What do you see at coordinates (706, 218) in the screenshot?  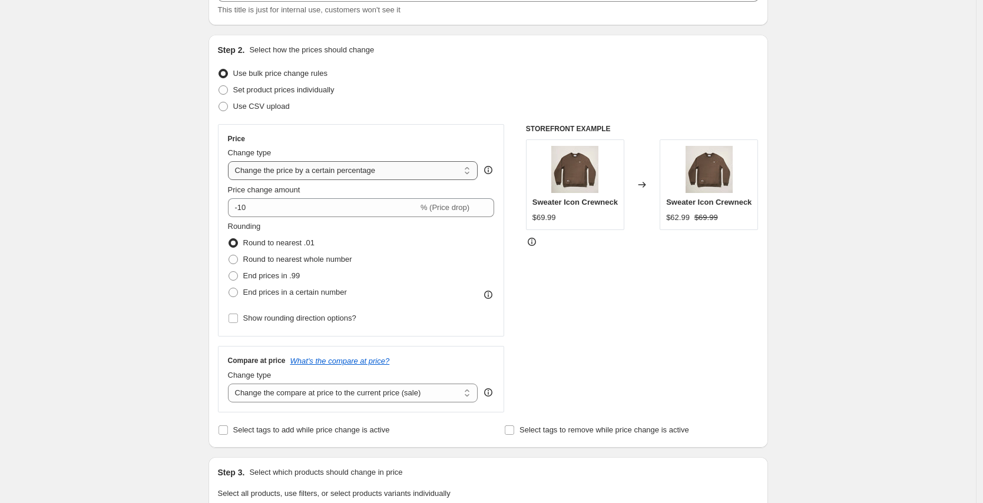 I see `strike: $69.99` at bounding box center [706, 218].